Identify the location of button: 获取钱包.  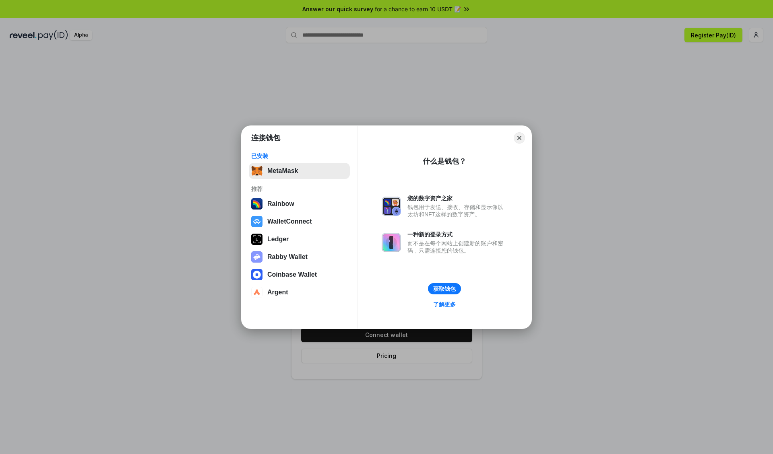
(444, 289).